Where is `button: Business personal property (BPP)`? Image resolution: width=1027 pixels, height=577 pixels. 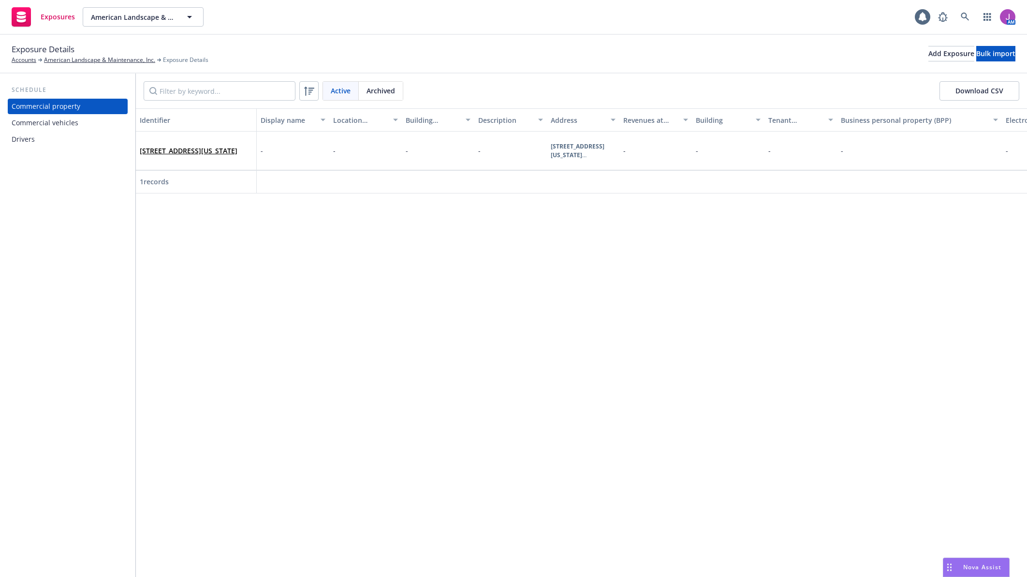 button: Business personal property (BPP) is located at coordinates (919, 120).